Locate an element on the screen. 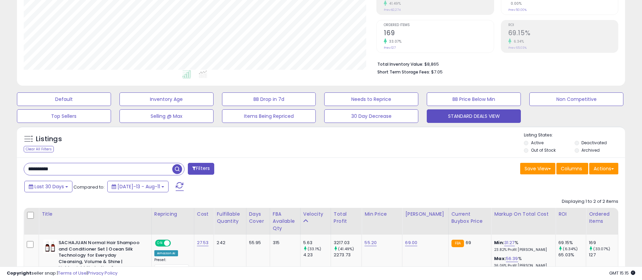  div: Min Price is located at coordinates (382, 214).